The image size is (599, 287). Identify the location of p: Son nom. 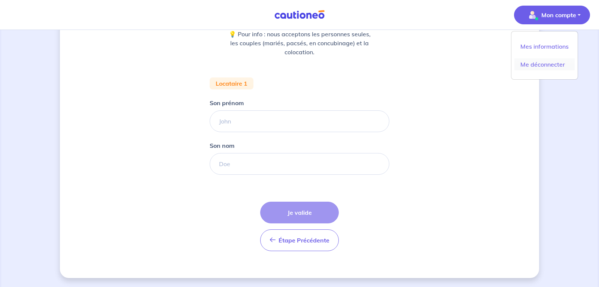
(222, 146).